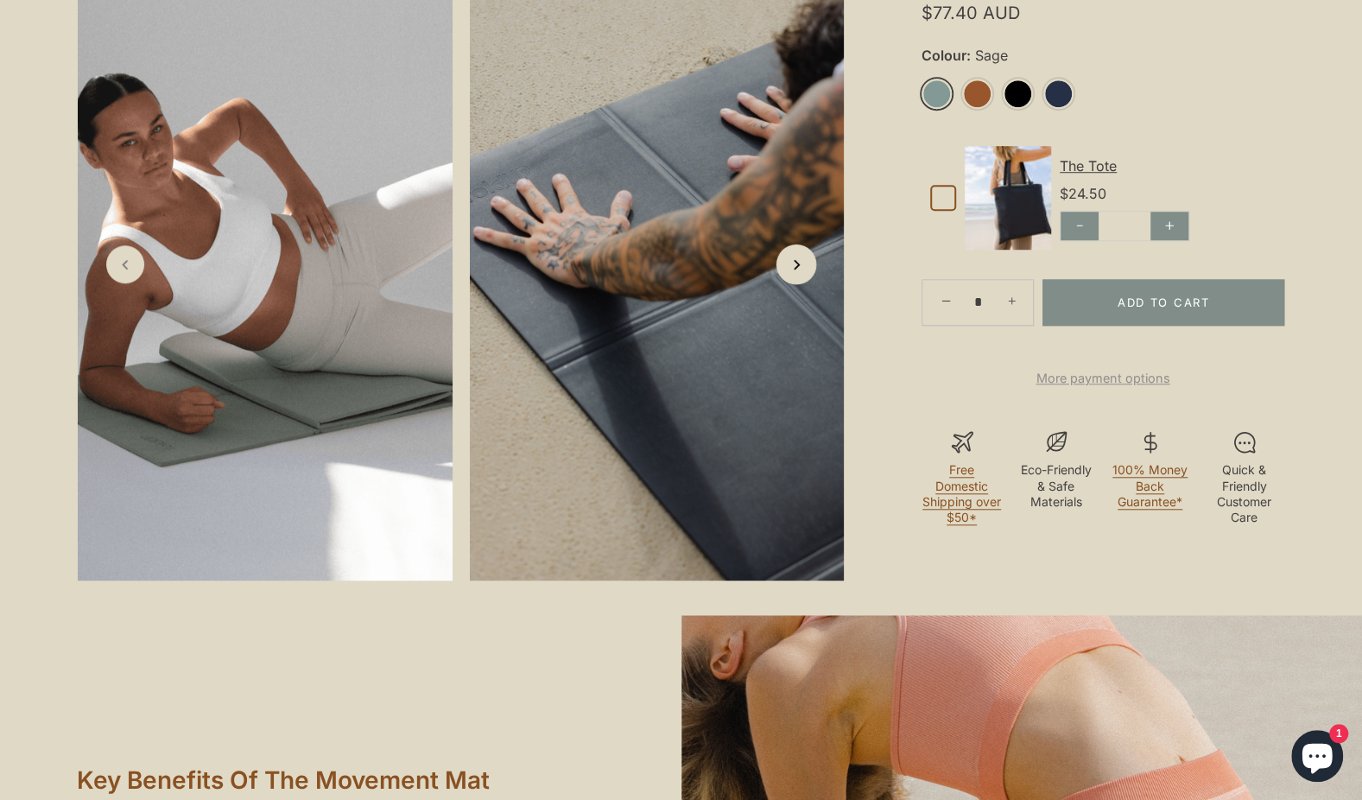 Image resolution: width=1362 pixels, height=800 pixels. I want to click on a: Rust, so click(977, 93).